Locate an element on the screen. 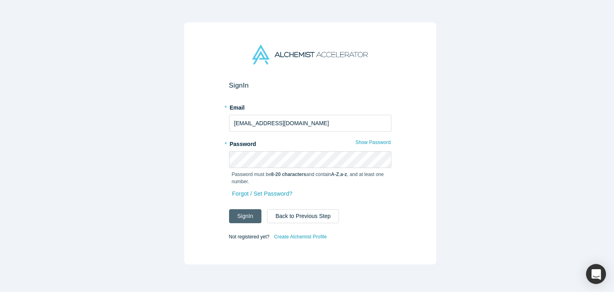  label: Email is located at coordinates (310, 106).